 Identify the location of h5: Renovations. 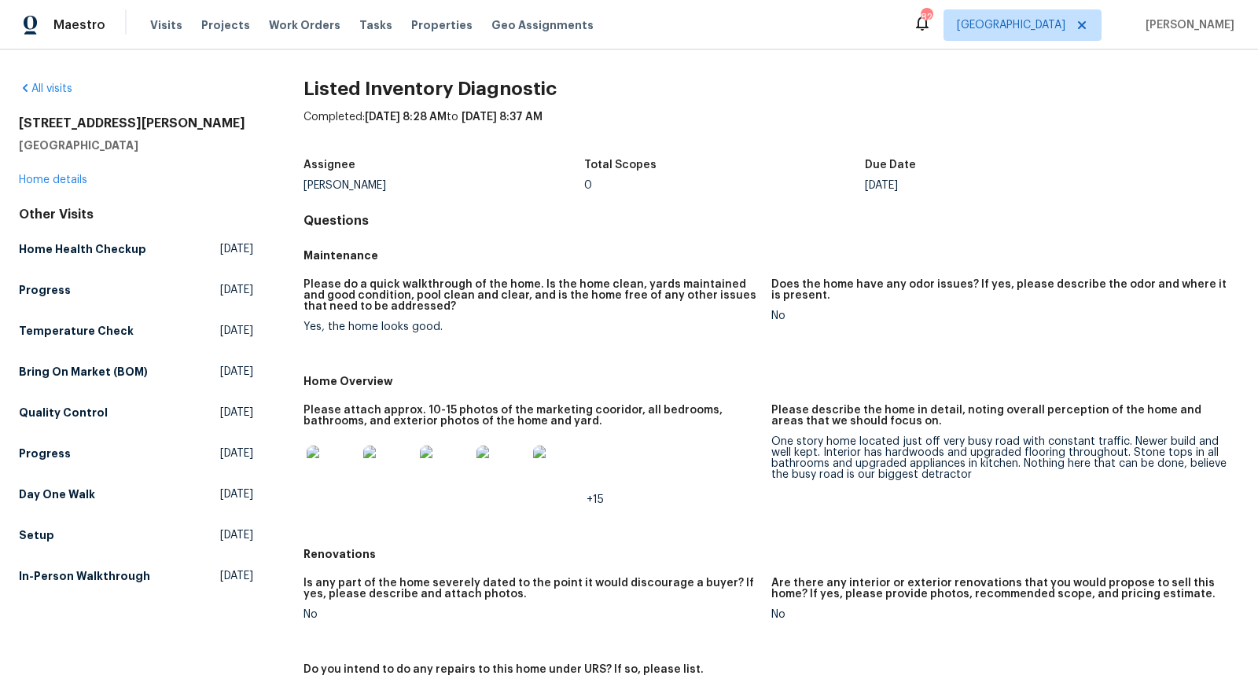
(771, 554).